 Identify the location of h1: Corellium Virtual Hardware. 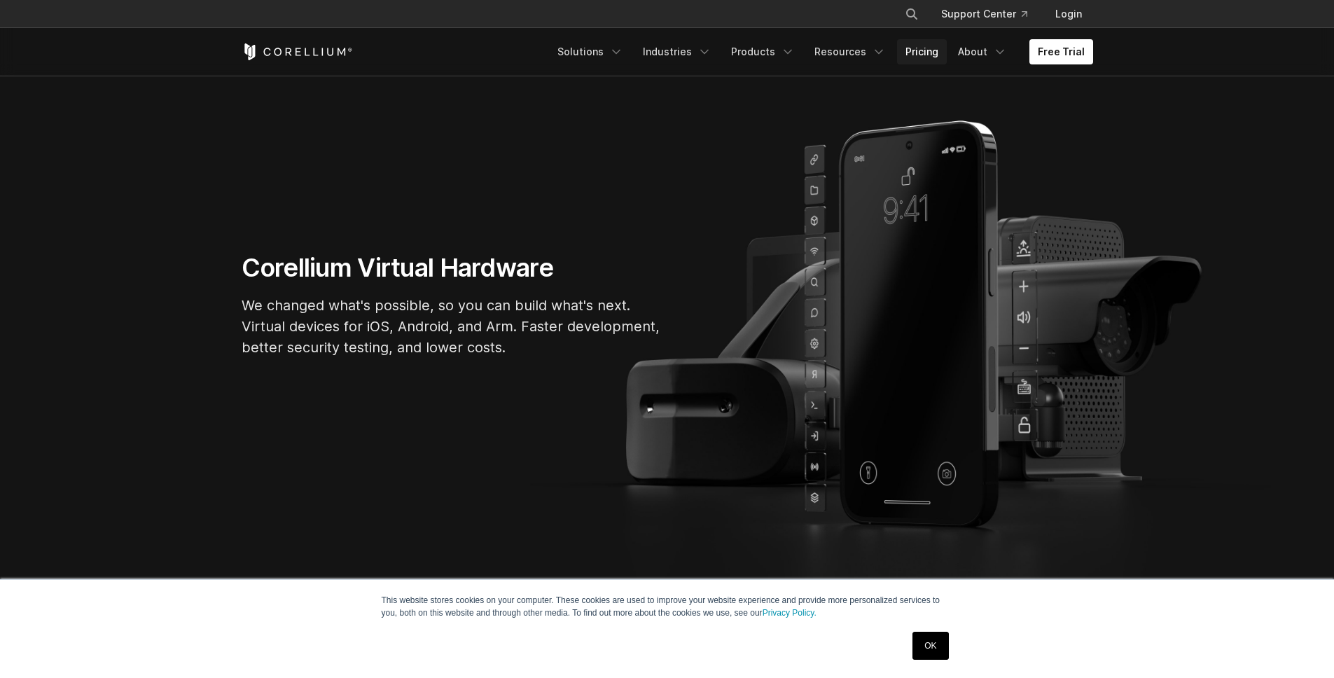
(452, 268).